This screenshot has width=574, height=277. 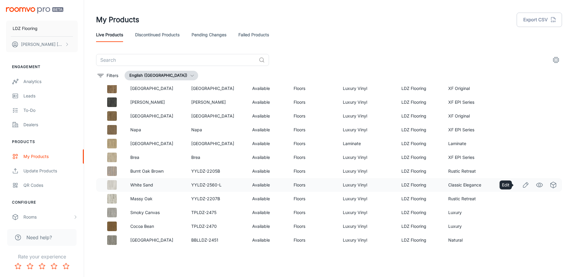 I want to click on div: To-do, so click(x=50, y=110).